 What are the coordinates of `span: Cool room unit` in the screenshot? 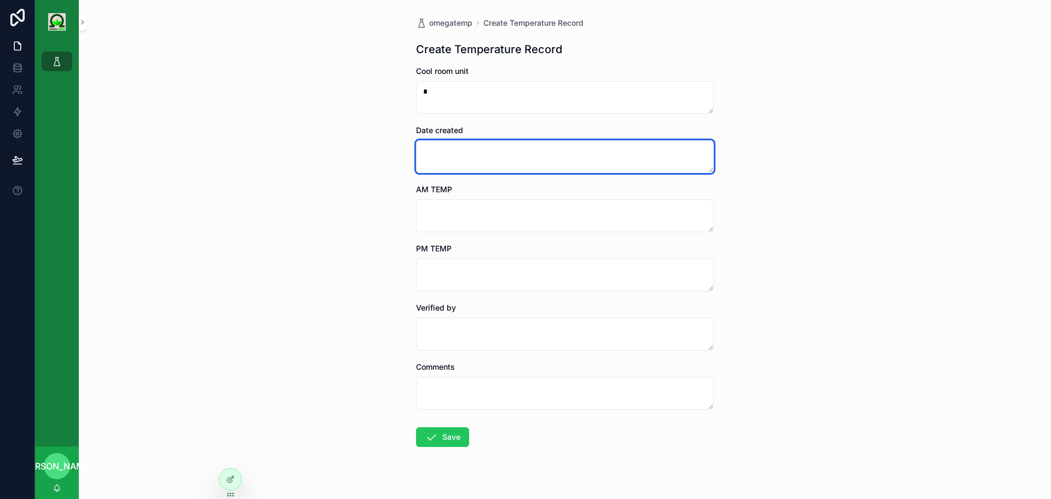 It's located at (442, 71).